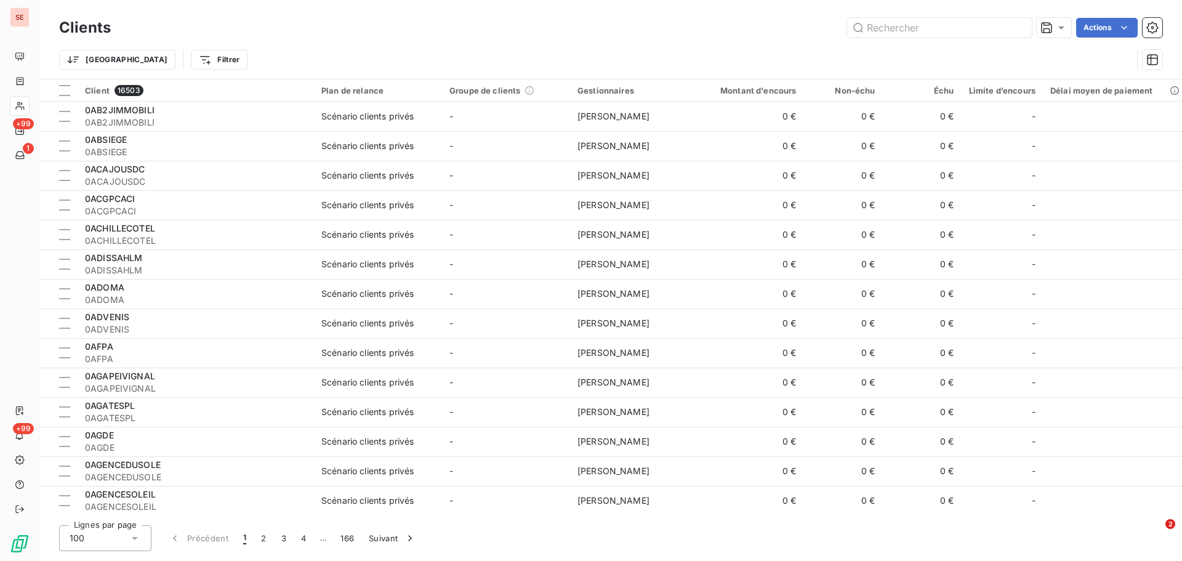 The height and width of the screenshot is (561, 1182). What do you see at coordinates (123, 464) in the screenshot?
I see `span: 0AGENCEDUSOLE` at bounding box center [123, 464].